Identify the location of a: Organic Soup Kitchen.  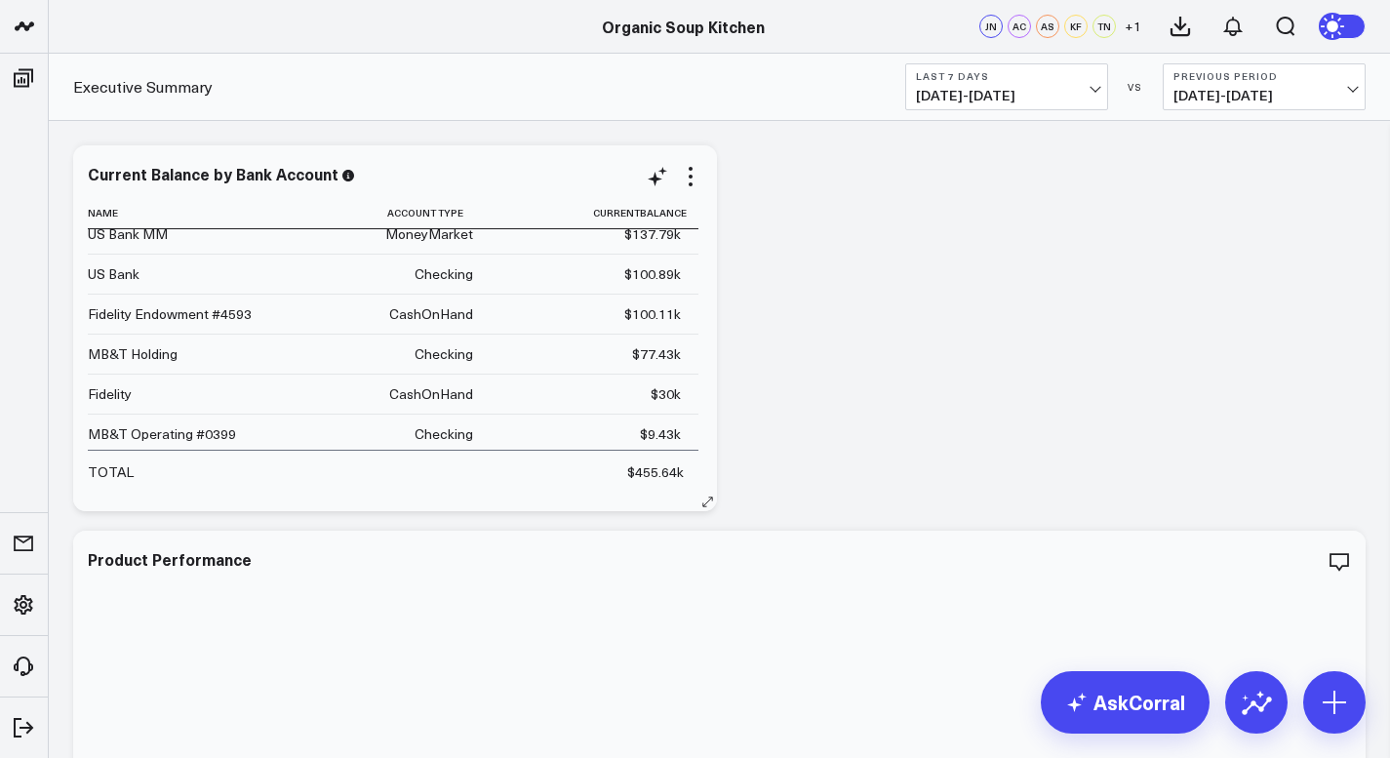
(683, 26).